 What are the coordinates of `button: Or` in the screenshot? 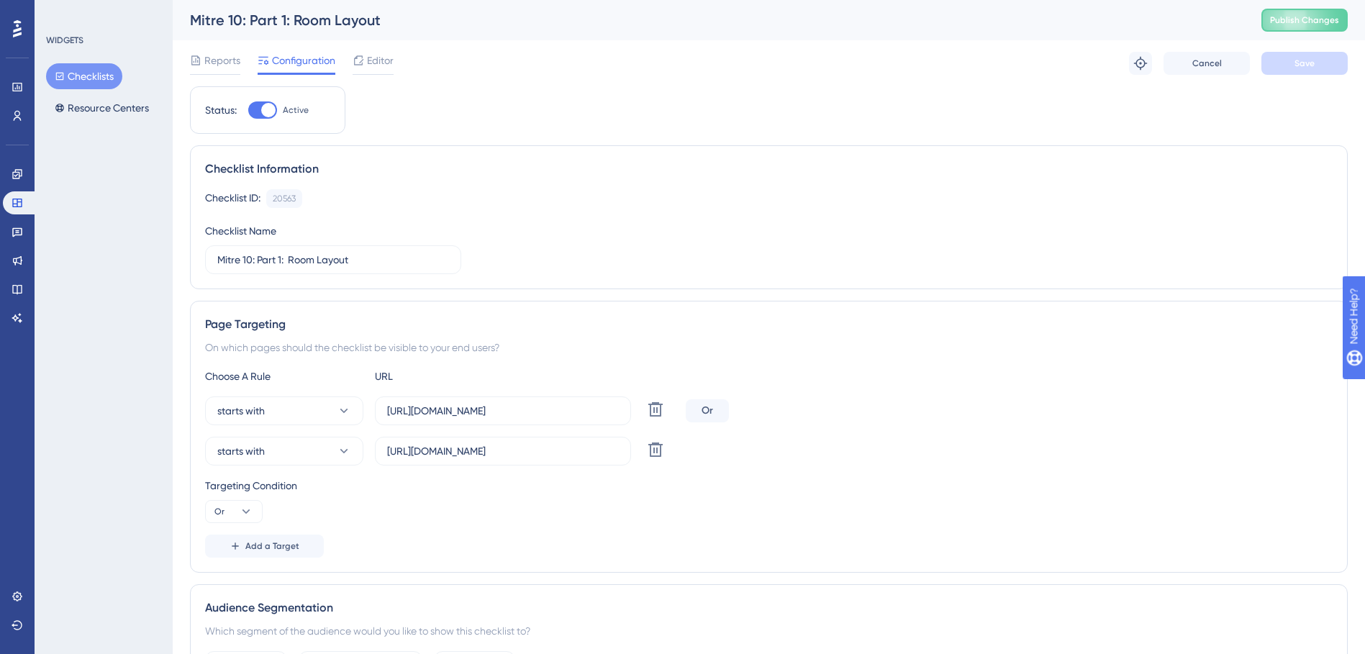 It's located at (234, 512).